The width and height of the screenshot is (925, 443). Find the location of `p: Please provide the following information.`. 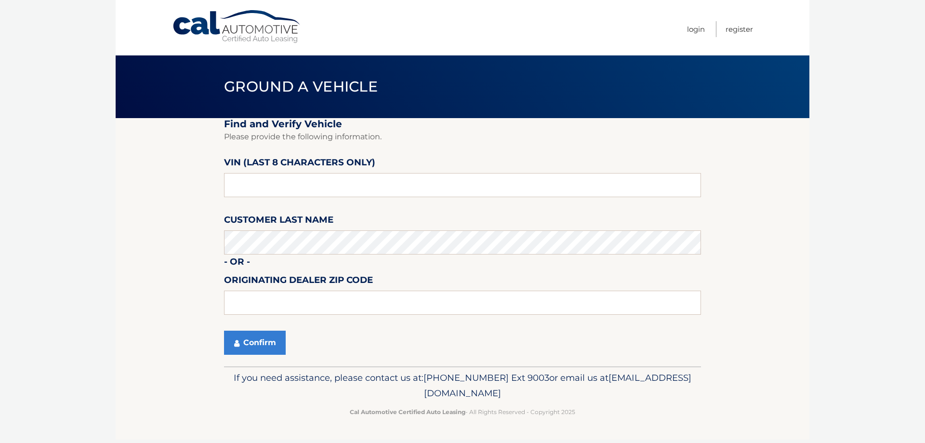

p: Please provide the following information. is located at coordinates (462, 137).